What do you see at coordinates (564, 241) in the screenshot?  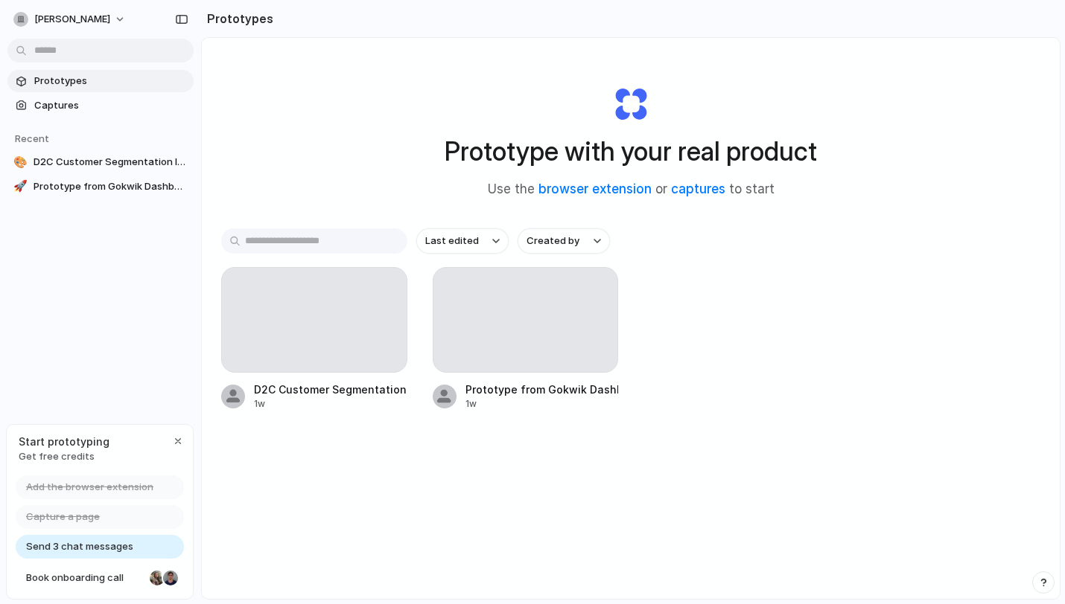 I see `button: Created by` at bounding box center [564, 241].